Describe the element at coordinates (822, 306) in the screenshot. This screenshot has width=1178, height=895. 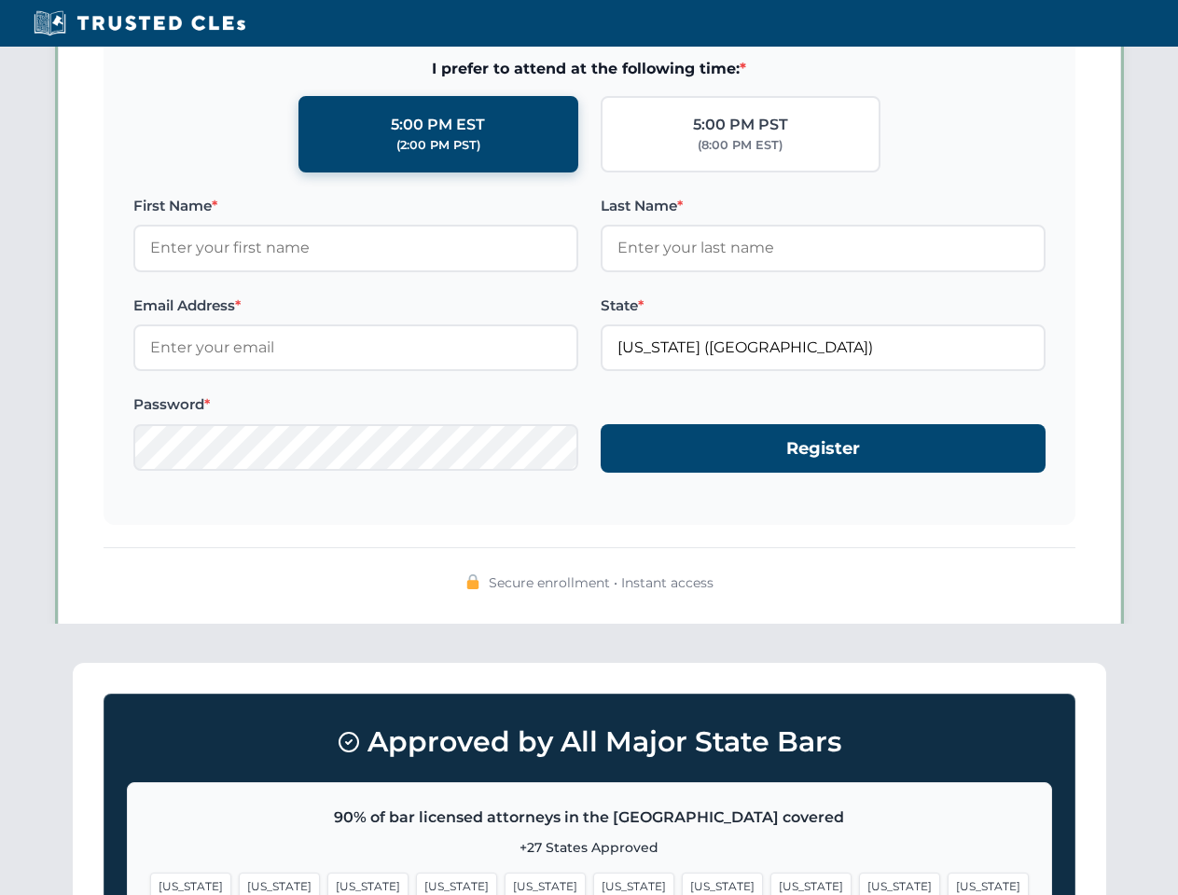
I see `label: State` at that location.